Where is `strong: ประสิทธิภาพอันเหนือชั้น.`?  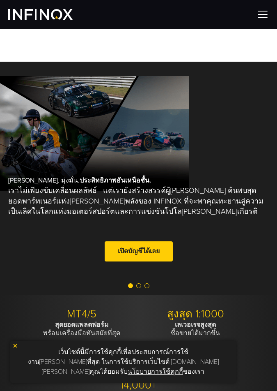 strong: ประสิทธิภาพอันเหนือชั้น. is located at coordinates (115, 180).